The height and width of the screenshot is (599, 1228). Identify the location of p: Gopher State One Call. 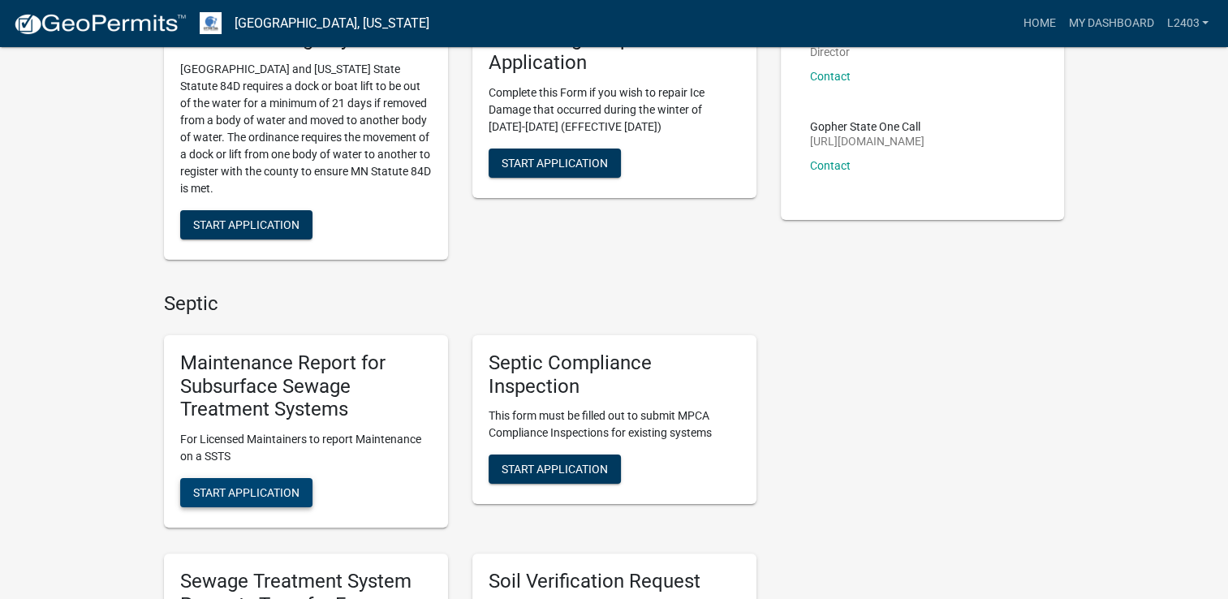
(867, 127).